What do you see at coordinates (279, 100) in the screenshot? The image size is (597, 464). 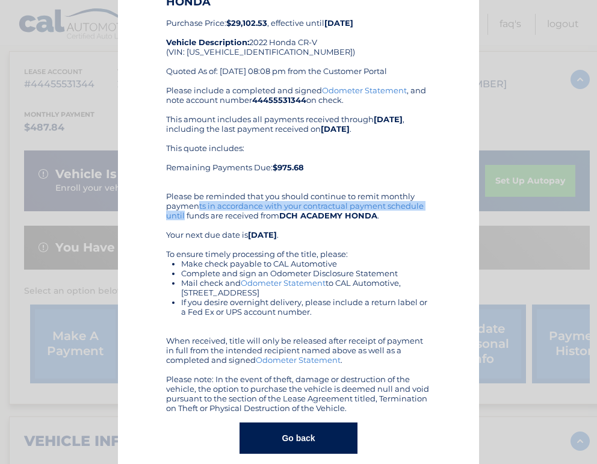 I see `b: 44455531344` at bounding box center [279, 100].